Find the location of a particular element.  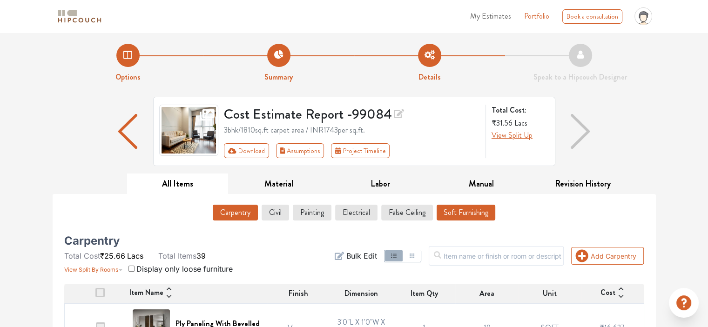

span: Dimension is located at coordinates (361, 294).